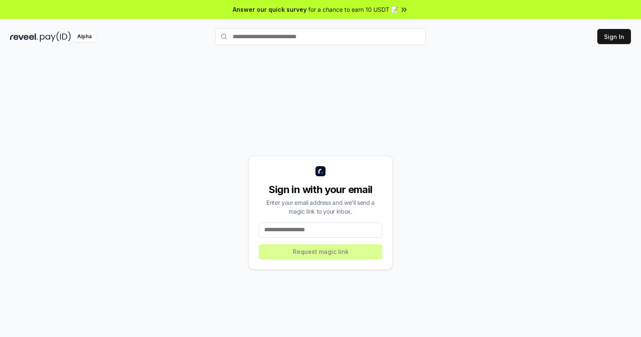 This screenshot has width=641, height=337. I want to click on span: for a chance to earn 10 USDT 📝, so click(353, 9).